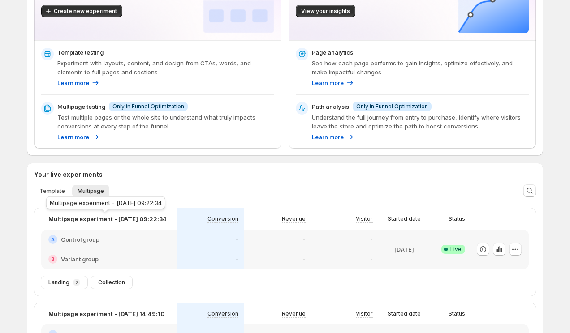 The width and height of the screenshot is (570, 333). I want to click on span: Create new experiment, so click(85, 11).